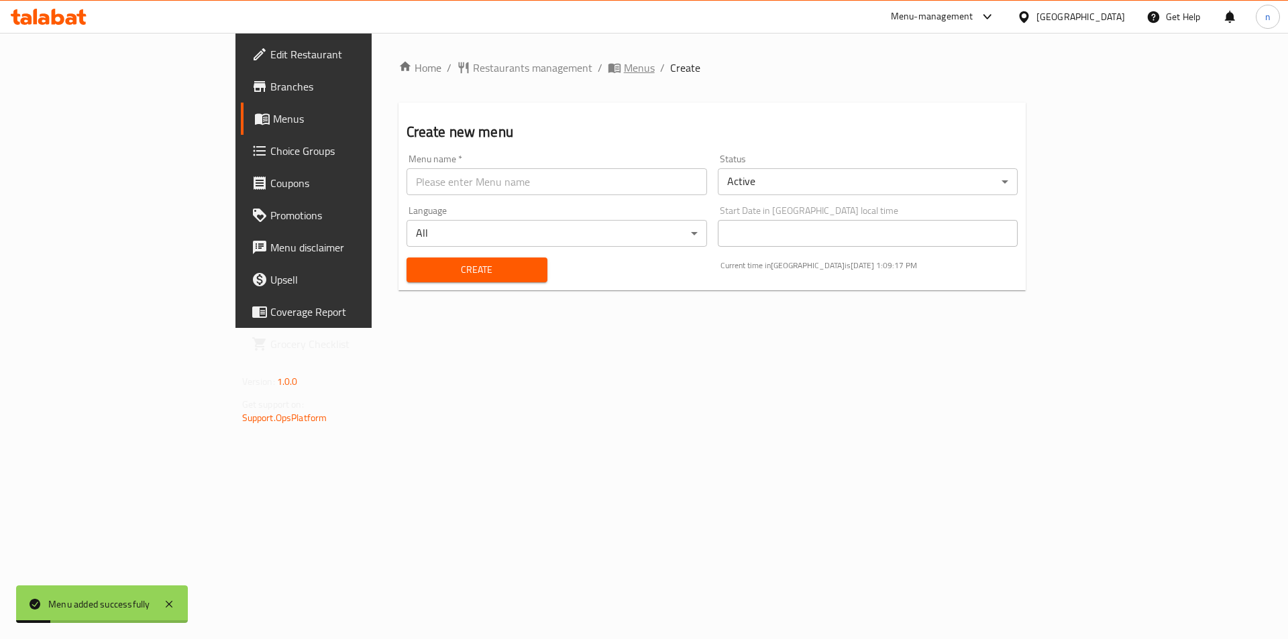 This screenshot has width=1288, height=639. I want to click on div: Menu-management, so click(932, 17).